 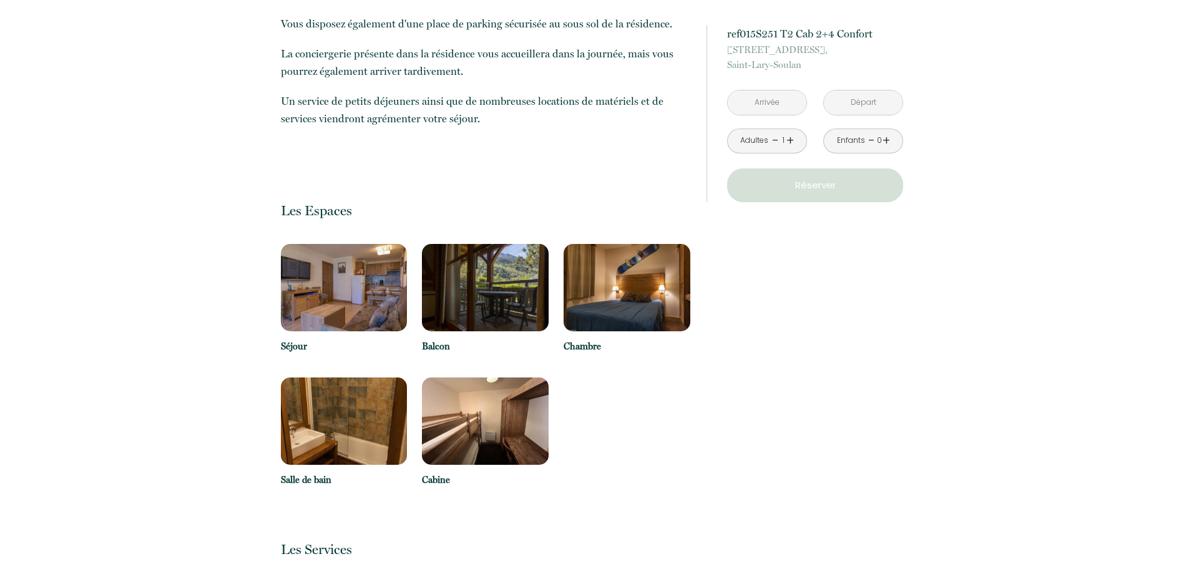 What do you see at coordinates (486, 210) in the screenshot?
I see `p: Les Espaces` at bounding box center [486, 210].